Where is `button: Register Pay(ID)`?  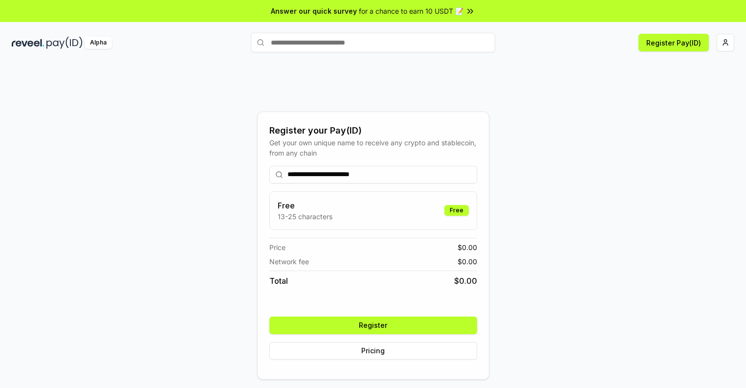
button: Register Pay(ID) is located at coordinates (674, 43).